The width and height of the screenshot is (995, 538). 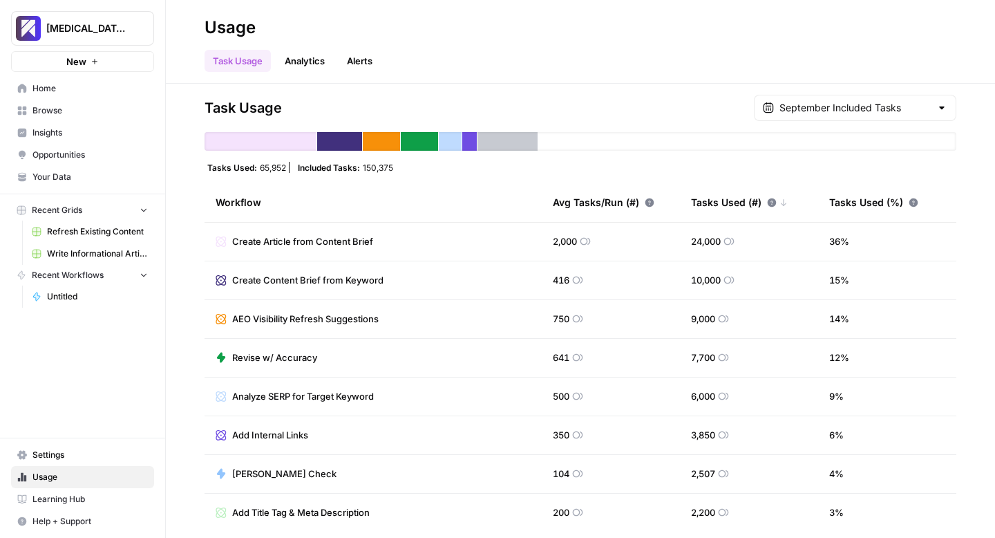 What do you see at coordinates (703, 319) in the screenshot?
I see `span: 9,000` at bounding box center [703, 319].